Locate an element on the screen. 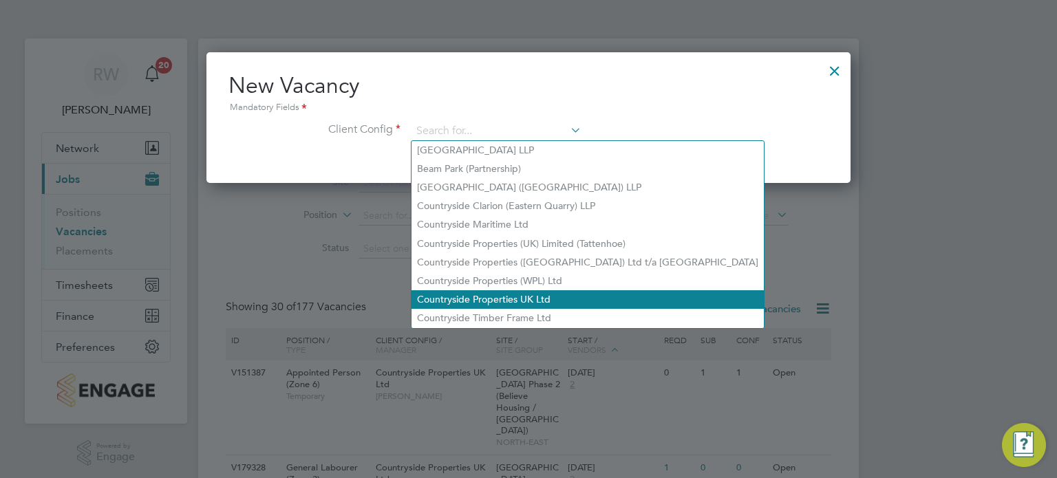 Image resolution: width=1057 pixels, height=478 pixels. li: Countryside Clarion (Eastern Quarry) LLP is located at coordinates (588, 206).